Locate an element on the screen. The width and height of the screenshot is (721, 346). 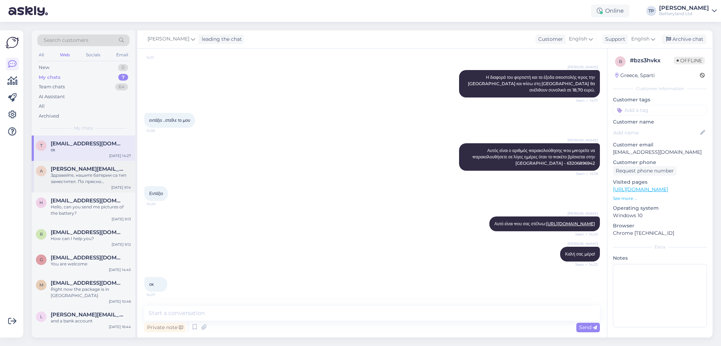
div: Greece, Sparti is located at coordinates (635, 75).